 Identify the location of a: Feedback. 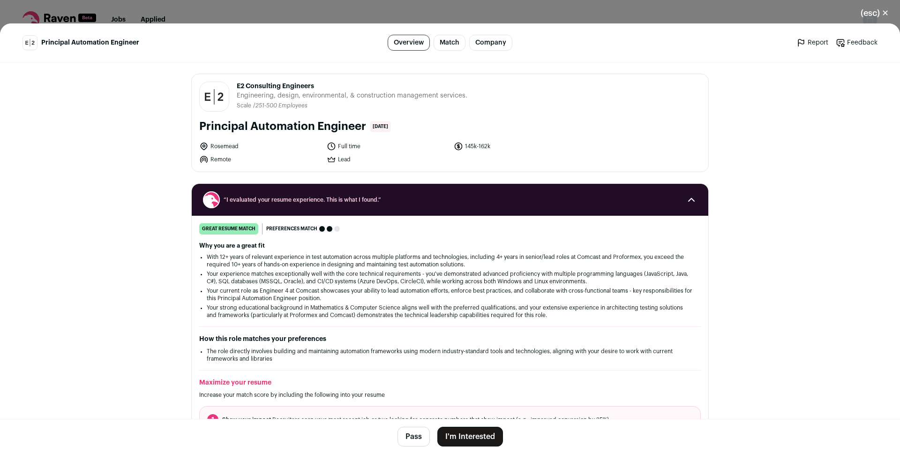
(856, 43).